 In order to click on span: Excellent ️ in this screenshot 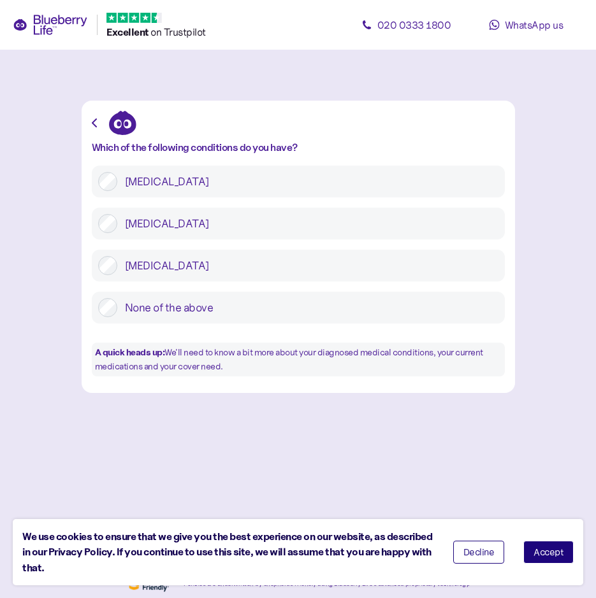, I will do `click(128, 32)`.